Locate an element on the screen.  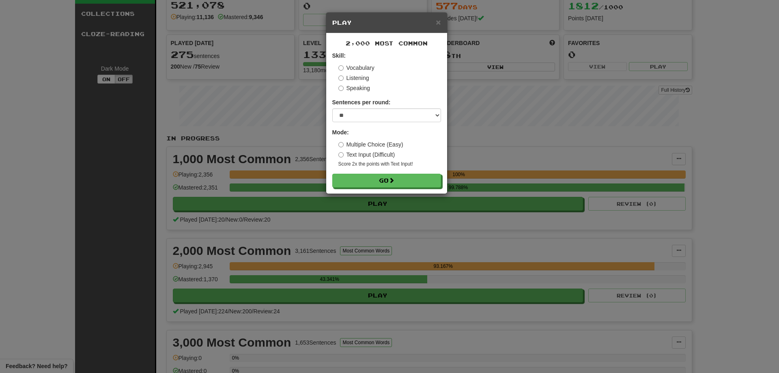
label: Vocabulary is located at coordinates (356, 68).